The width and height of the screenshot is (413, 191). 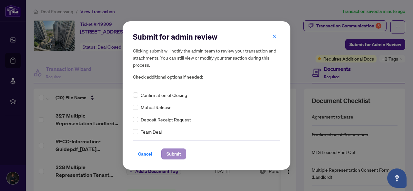 I want to click on span: Mutual Release, so click(x=156, y=107).